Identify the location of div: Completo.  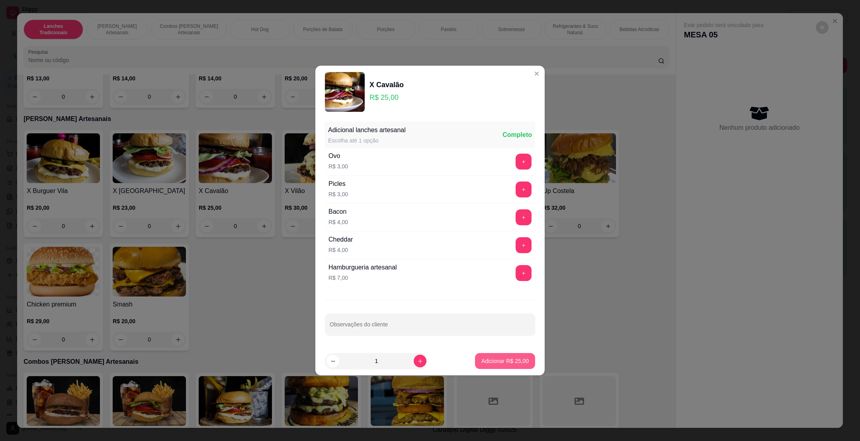
(517, 135).